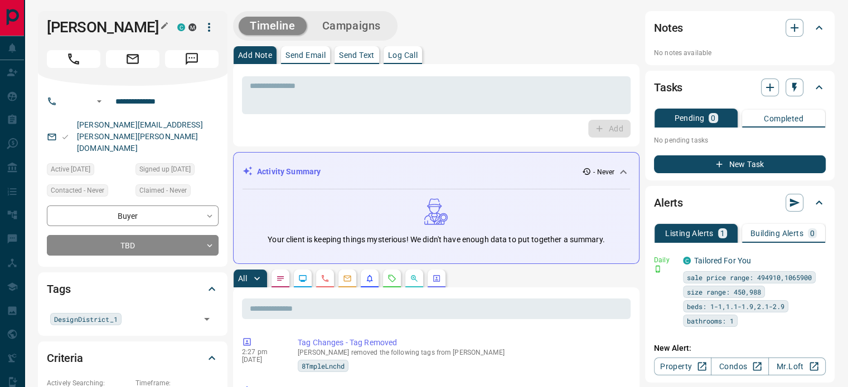 Image resolution: width=848 pixels, height=387 pixels. Describe the element at coordinates (658, 269) in the screenshot. I see `svg: Push Notification Only` at that location.